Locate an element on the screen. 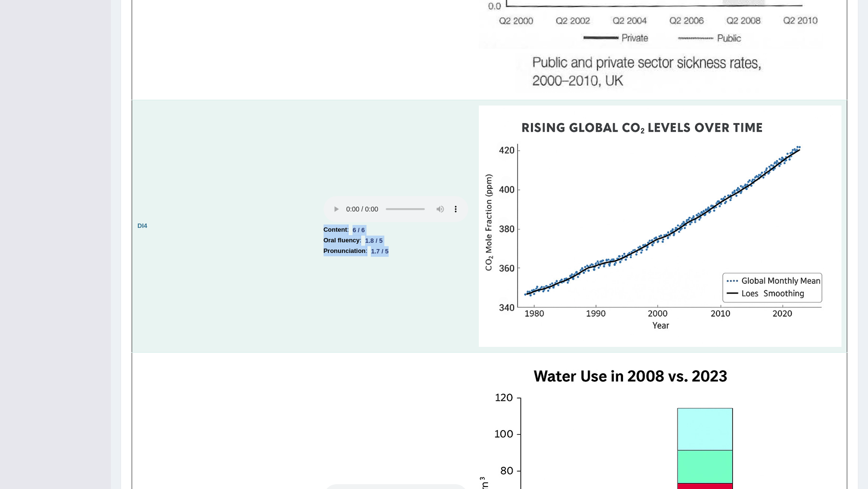 Image resolution: width=868 pixels, height=489 pixels. b: Content is located at coordinates (335, 230).